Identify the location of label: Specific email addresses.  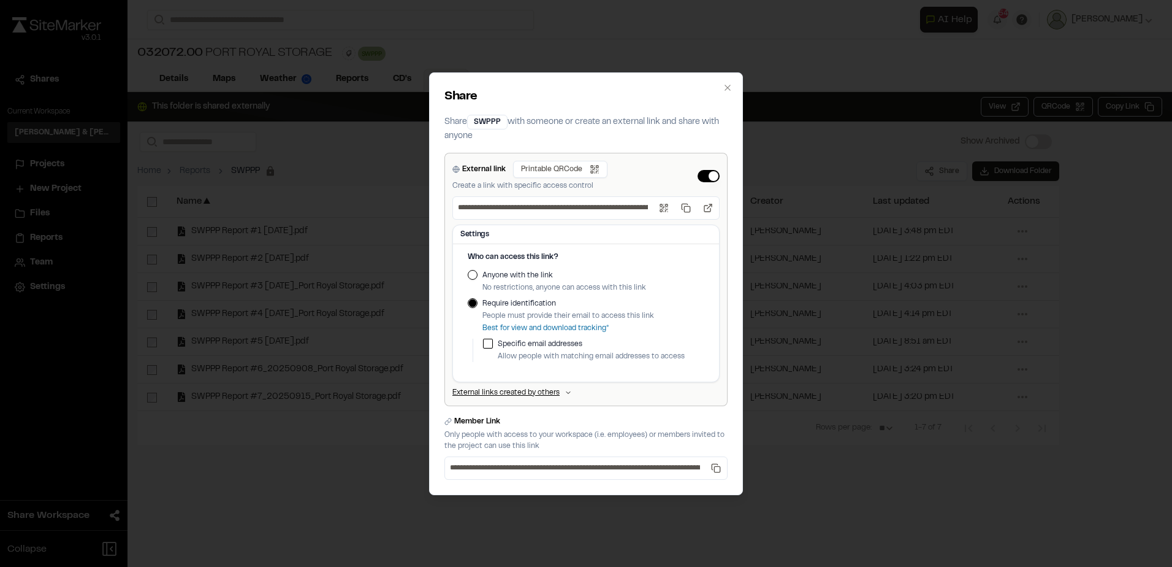
(601, 344).